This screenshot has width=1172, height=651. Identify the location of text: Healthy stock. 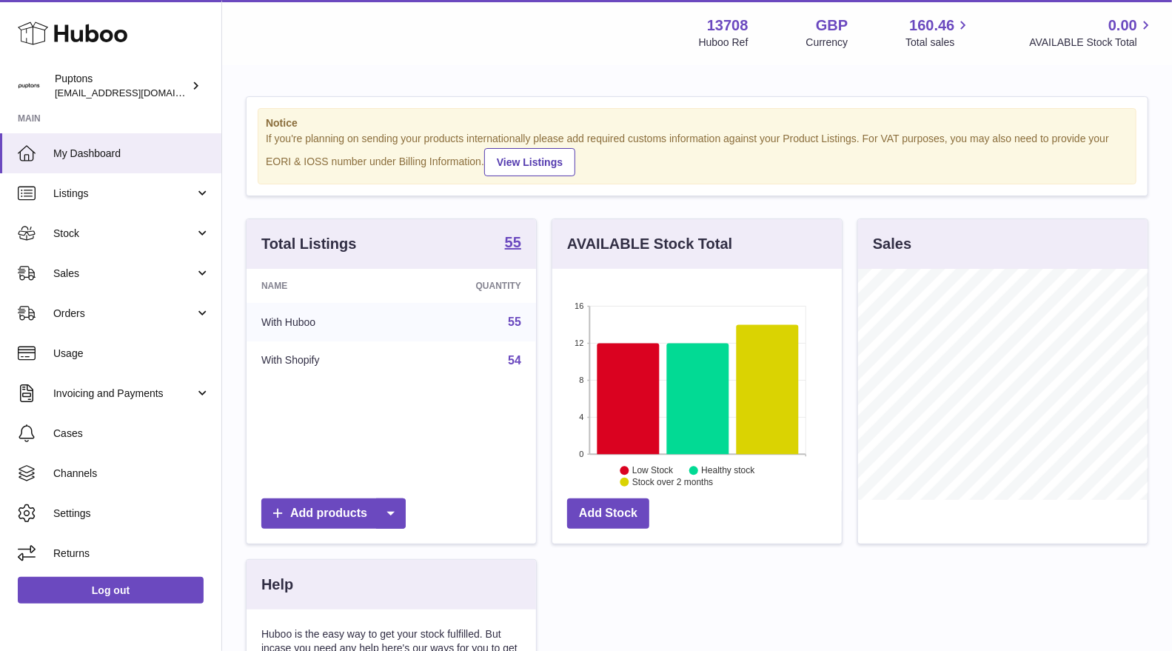
(728, 470).